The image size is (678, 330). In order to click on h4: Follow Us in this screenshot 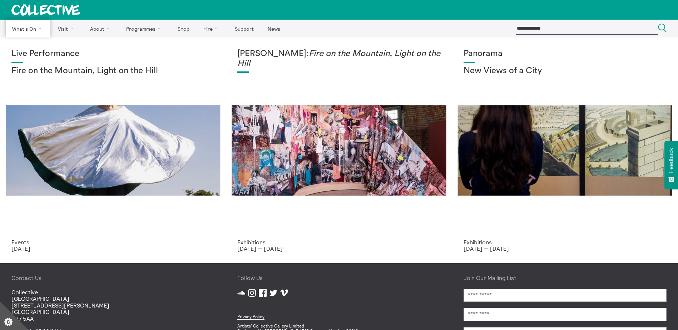, I will do `click(339, 278)`.